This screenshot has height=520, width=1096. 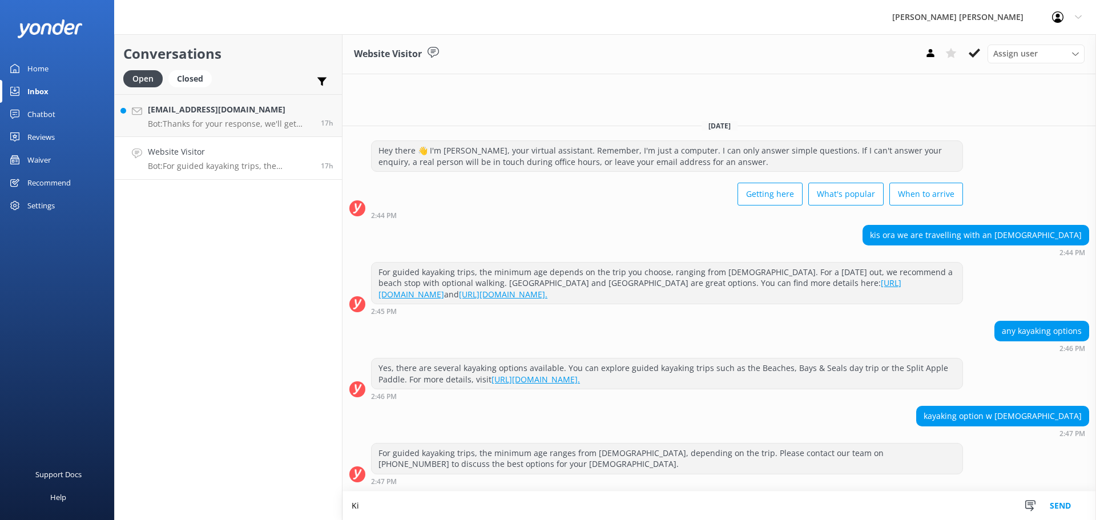 I want to click on div: Assign User, so click(x=1036, y=54).